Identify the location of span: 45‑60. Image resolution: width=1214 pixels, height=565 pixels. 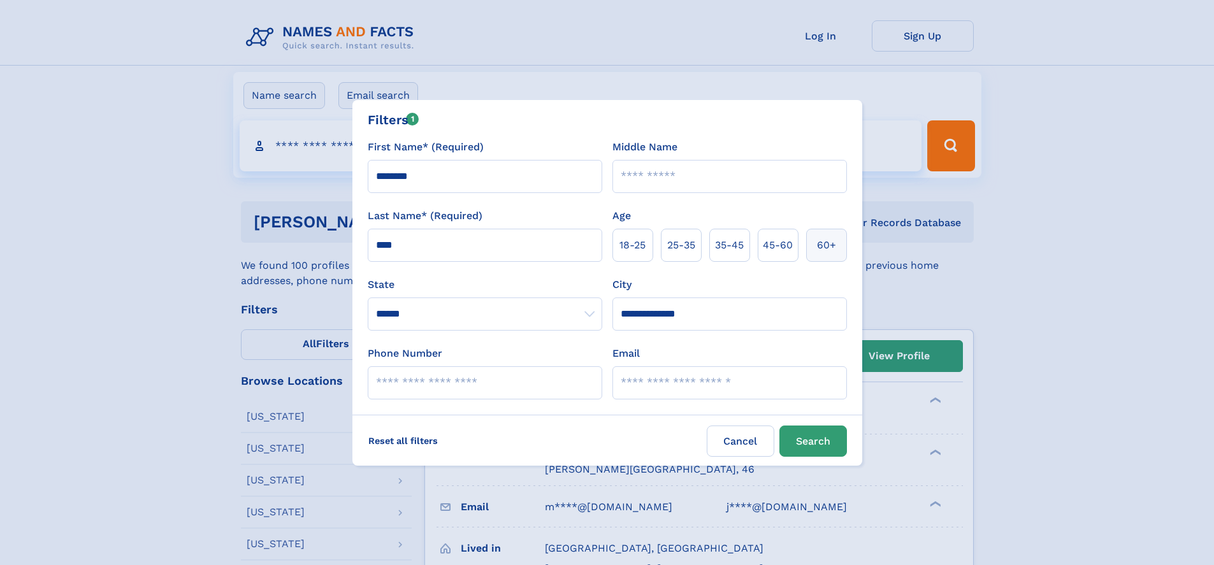
(777, 245).